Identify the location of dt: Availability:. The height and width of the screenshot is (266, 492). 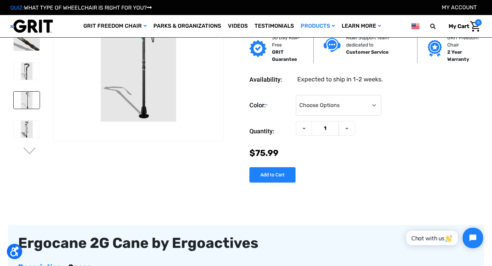
(271, 79).